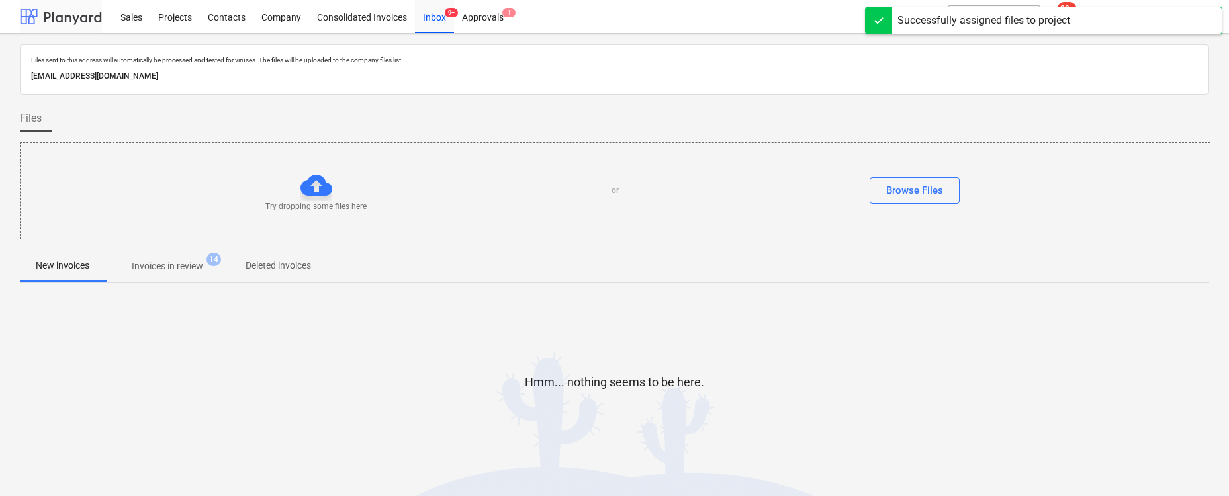 Image resolution: width=1229 pixels, height=496 pixels. Describe the element at coordinates (62, 265) in the screenshot. I see `p: New invoices` at that location.